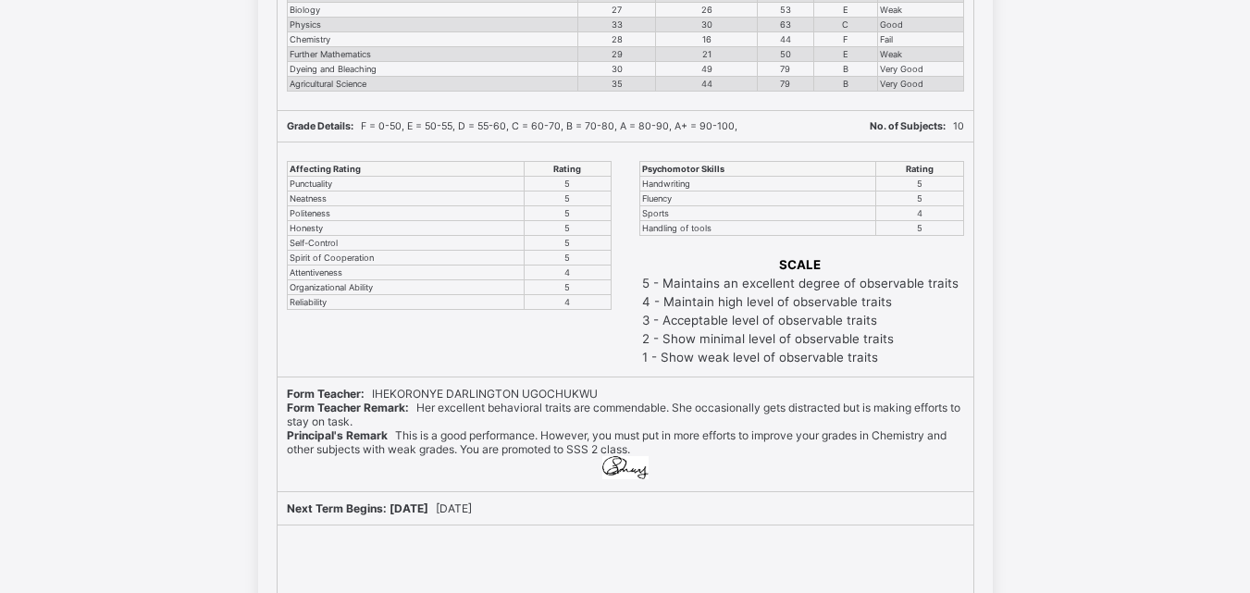  I want to click on td: Organizational Ability, so click(405, 288).